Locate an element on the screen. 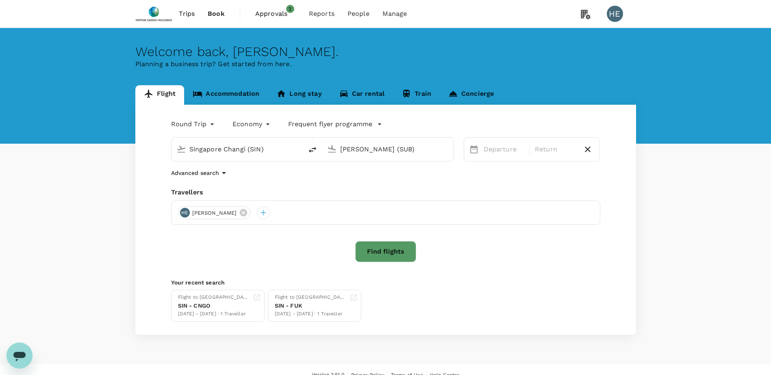 Image resolution: width=771 pixels, height=375 pixels. div: SIN - FUK is located at coordinates (310, 306).